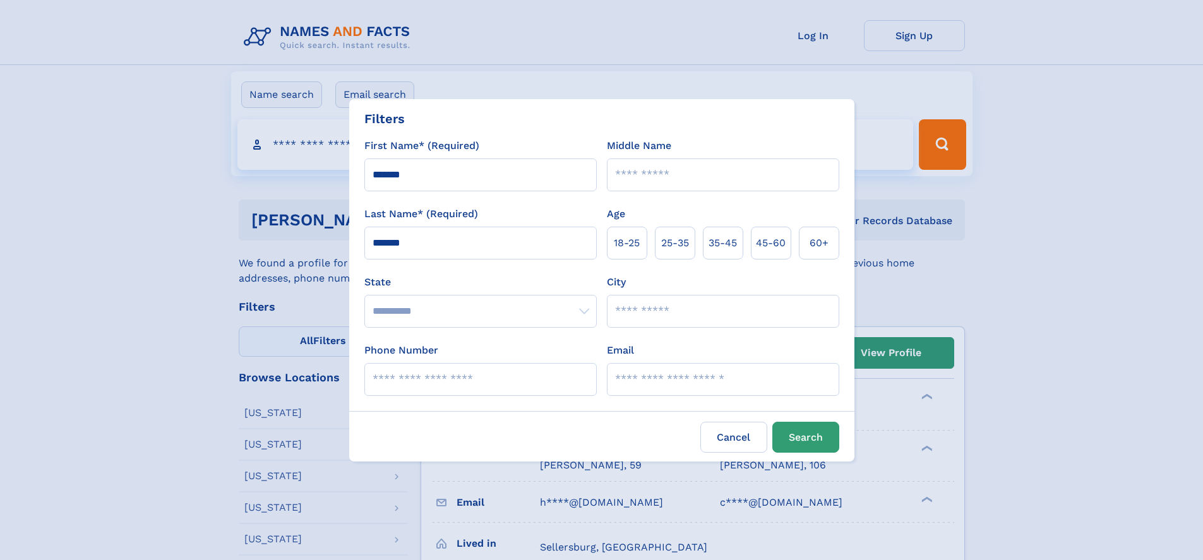  I want to click on label: Age, so click(616, 214).